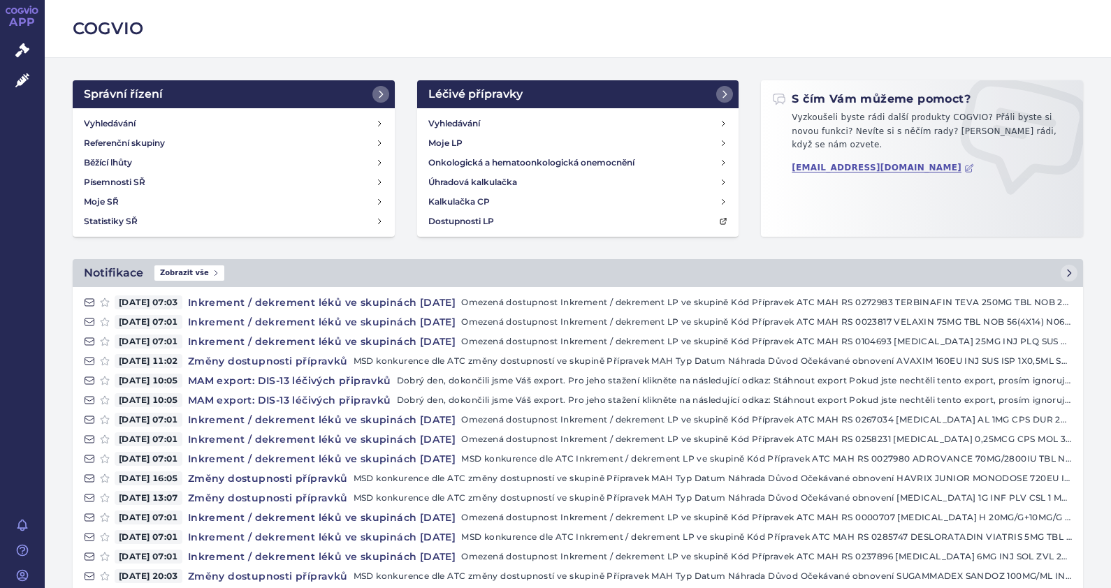 This screenshot has height=588, width=1111. What do you see at coordinates (124, 143) in the screenshot?
I see `h4: Referenční skupiny` at bounding box center [124, 143].